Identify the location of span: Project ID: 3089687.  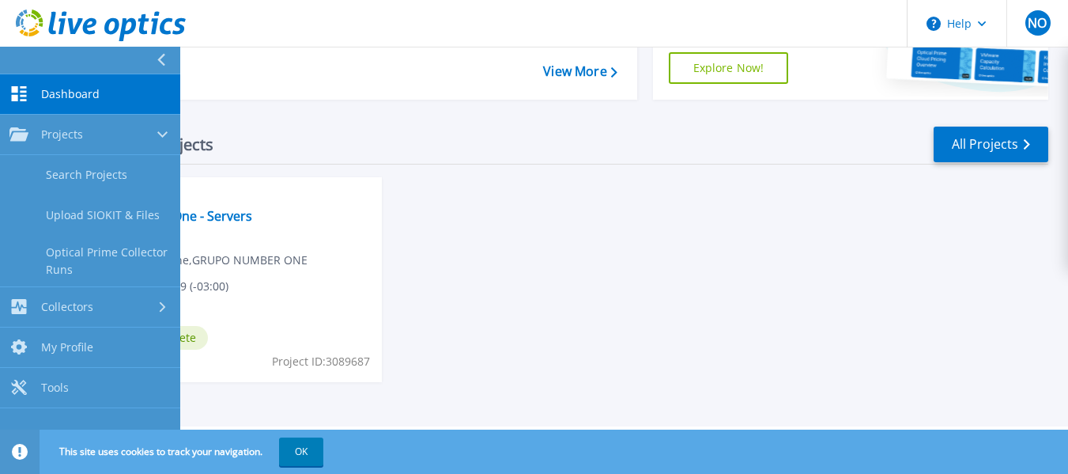
(321, 361).